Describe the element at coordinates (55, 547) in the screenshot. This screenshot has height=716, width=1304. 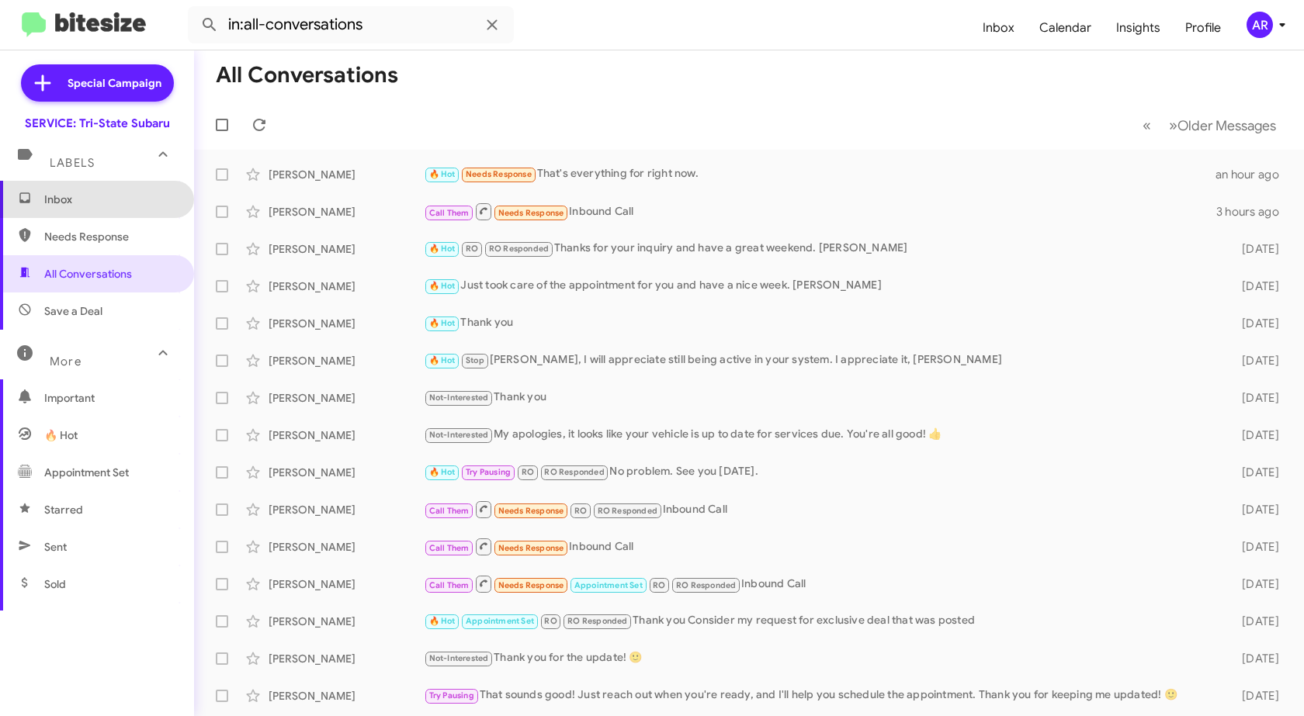
I see `span: Sent` at that location.